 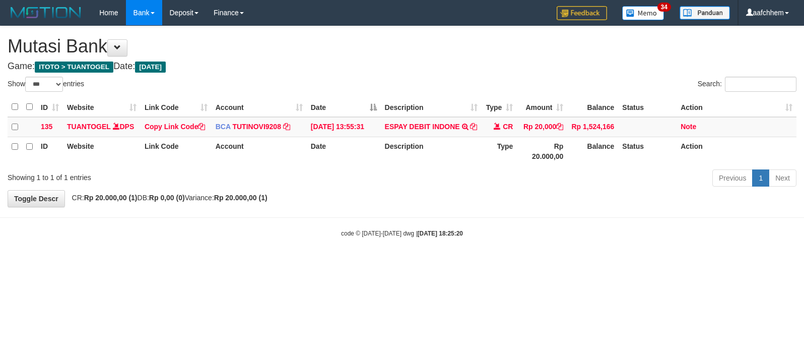 What do you see at coordinates (499, 151) in the screenshot?
I see `th: Type` at bounding box center [499, 151].